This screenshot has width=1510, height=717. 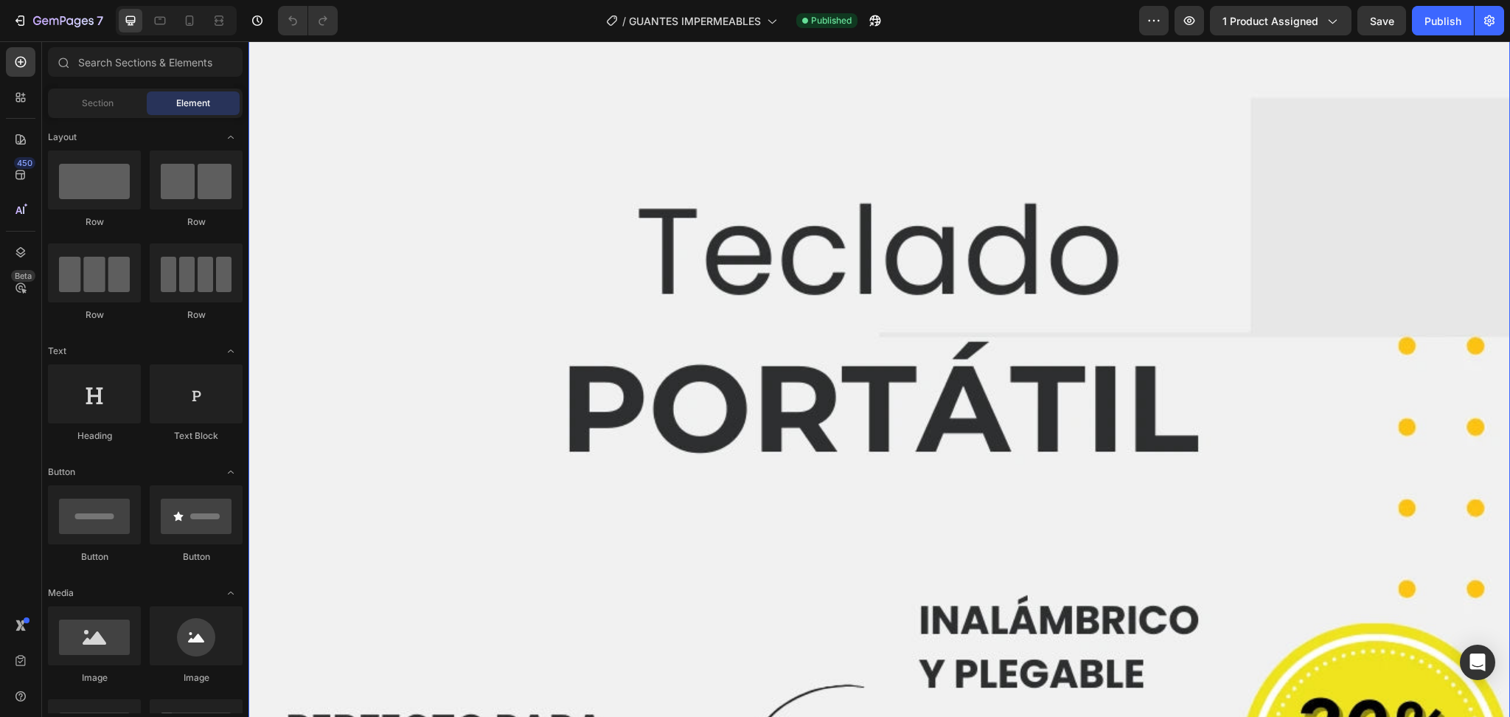 I want to click on span: Published, so click(x=831, y=21).